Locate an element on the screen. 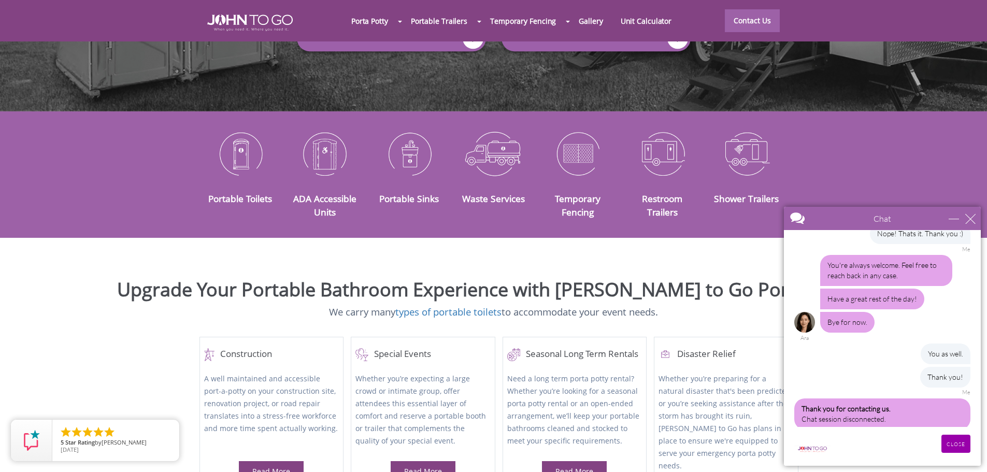  p: Whether you’re preparing for a natural disaster that's been predicted, or you’re seeking assistan... is located at coordinates (726, 422).